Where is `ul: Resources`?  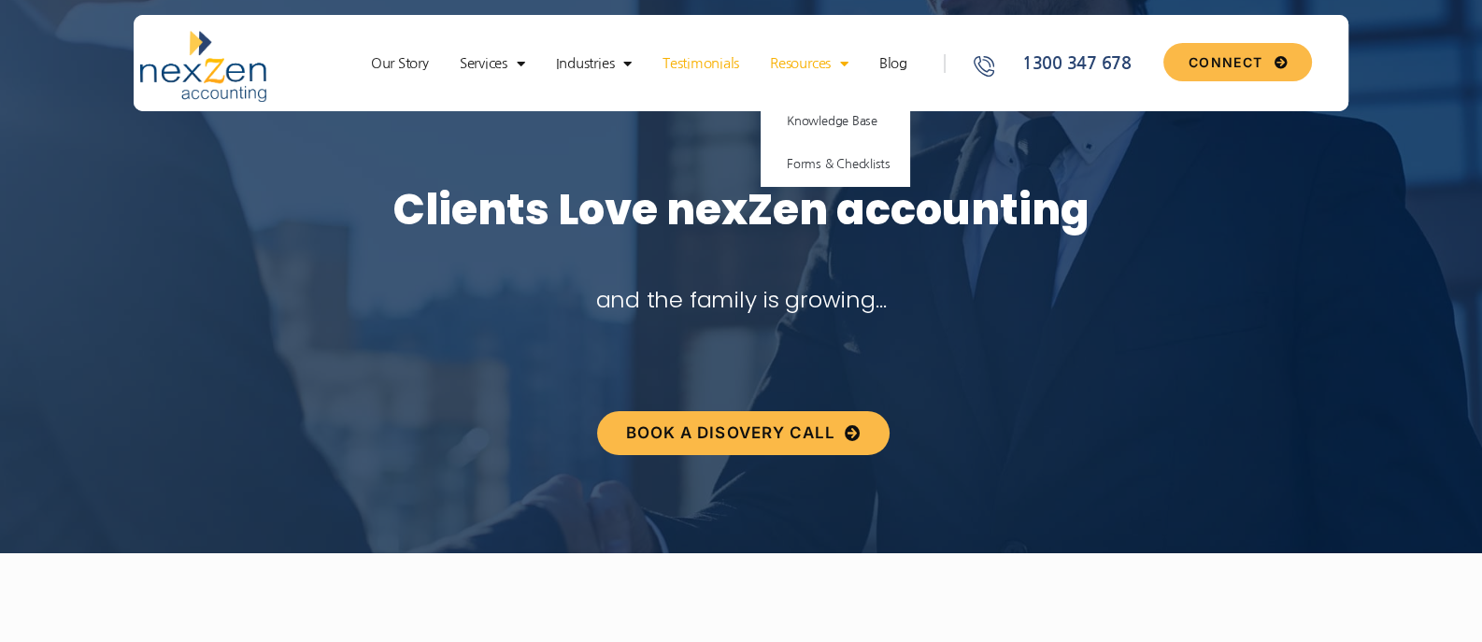 ul: Resources is located at coordinates (835, 143).